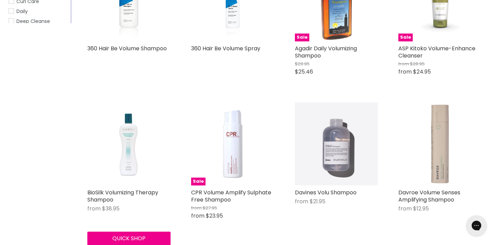 The image size is (497, 245). I want to click on span: $21.95, so click(318, 202).